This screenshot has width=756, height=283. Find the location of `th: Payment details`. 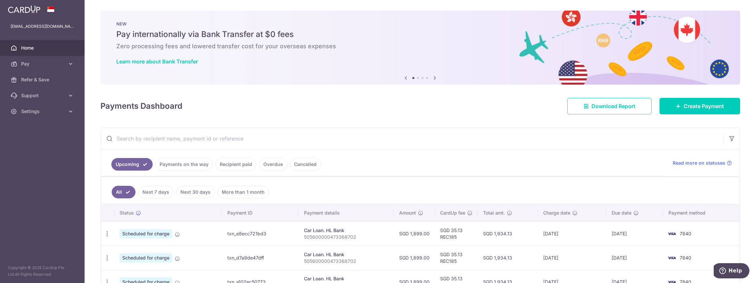

th: Payment details is located at coordinates (346, 213).